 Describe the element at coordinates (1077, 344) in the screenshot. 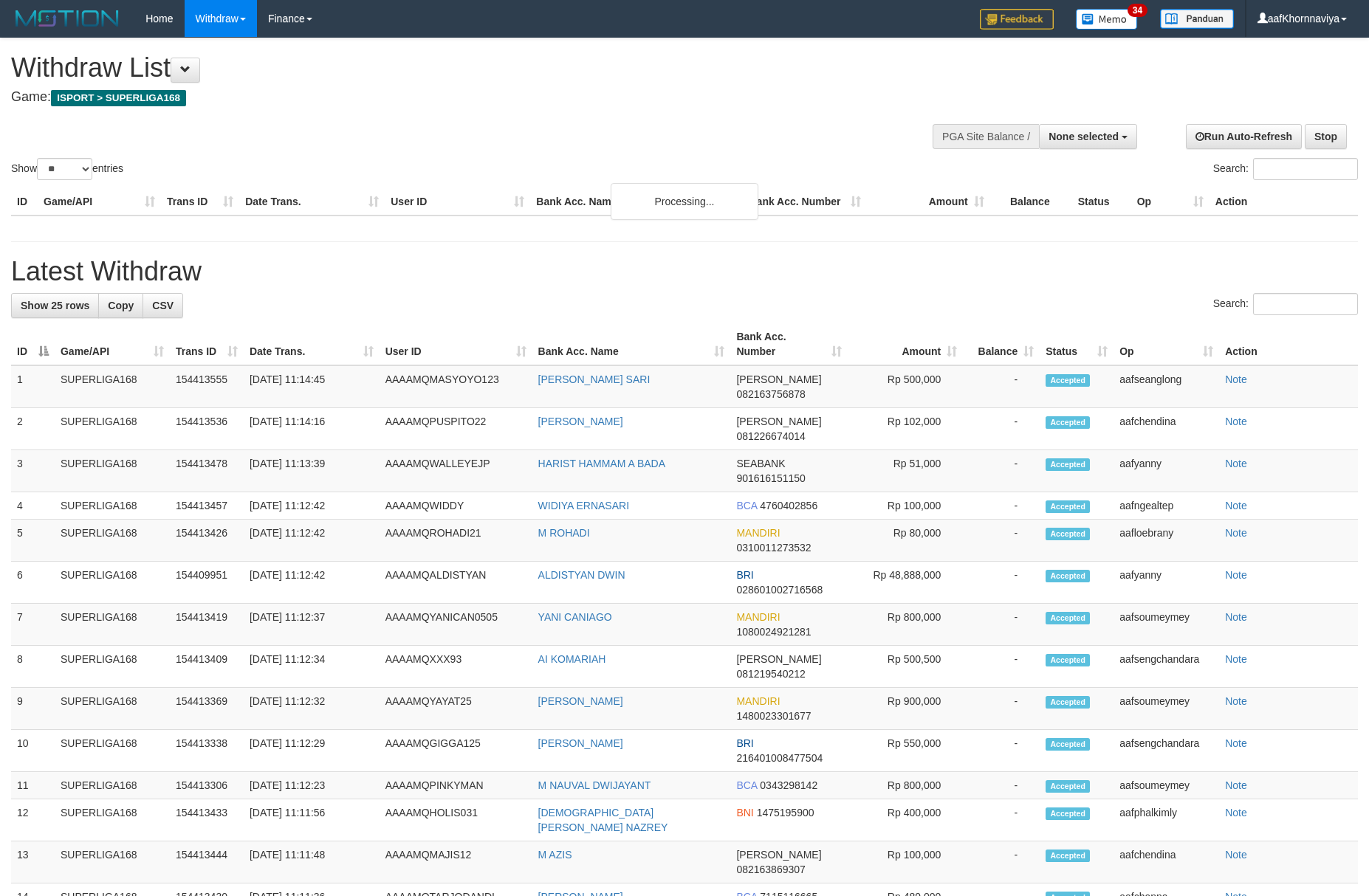

I see `th: Status: activate to sort column ascending` at that location.